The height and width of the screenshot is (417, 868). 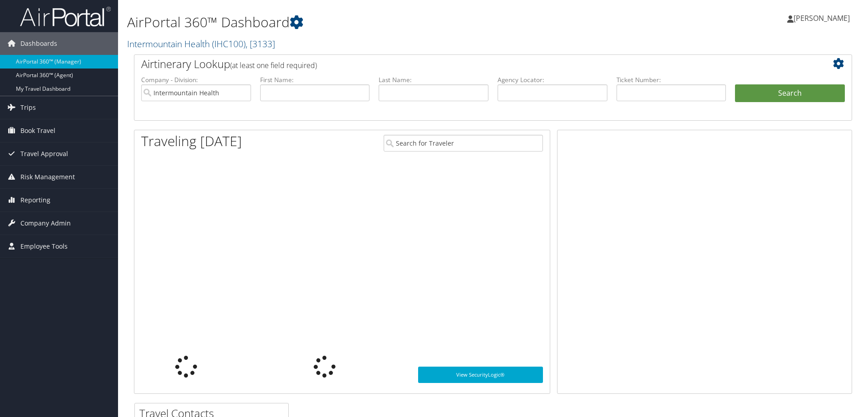 What do you see at coordinates (229, 44) in the screenshot?
I see `span: ( IHC100 )` at bounding box center [229, 44].